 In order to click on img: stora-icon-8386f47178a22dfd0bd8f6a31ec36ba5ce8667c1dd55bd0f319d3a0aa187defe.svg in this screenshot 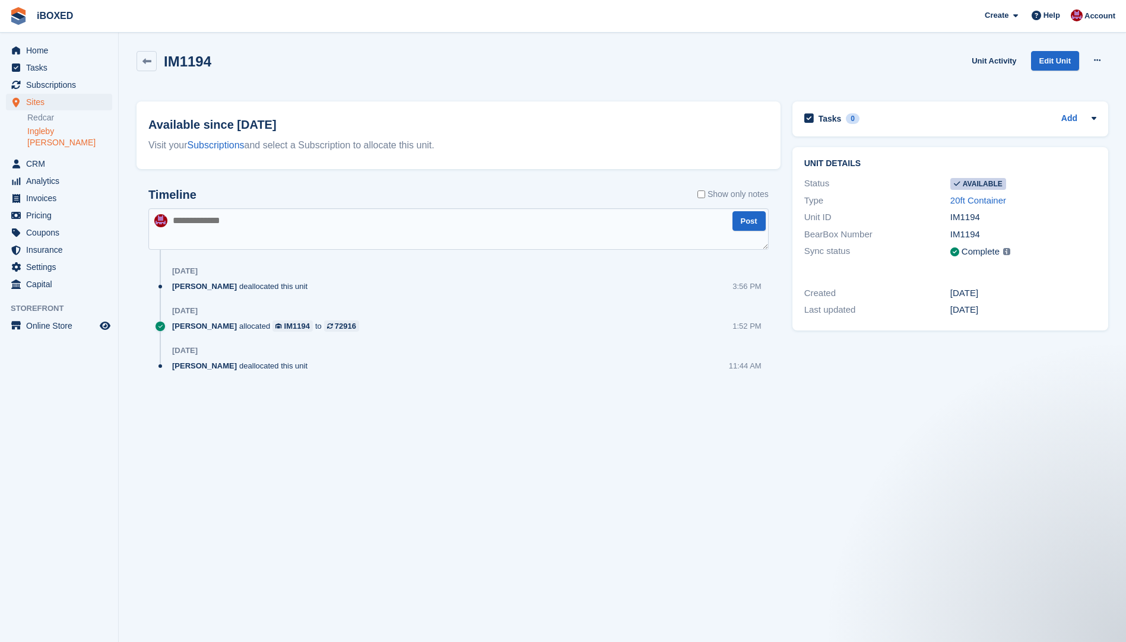, I will do `click(18, 16)`.